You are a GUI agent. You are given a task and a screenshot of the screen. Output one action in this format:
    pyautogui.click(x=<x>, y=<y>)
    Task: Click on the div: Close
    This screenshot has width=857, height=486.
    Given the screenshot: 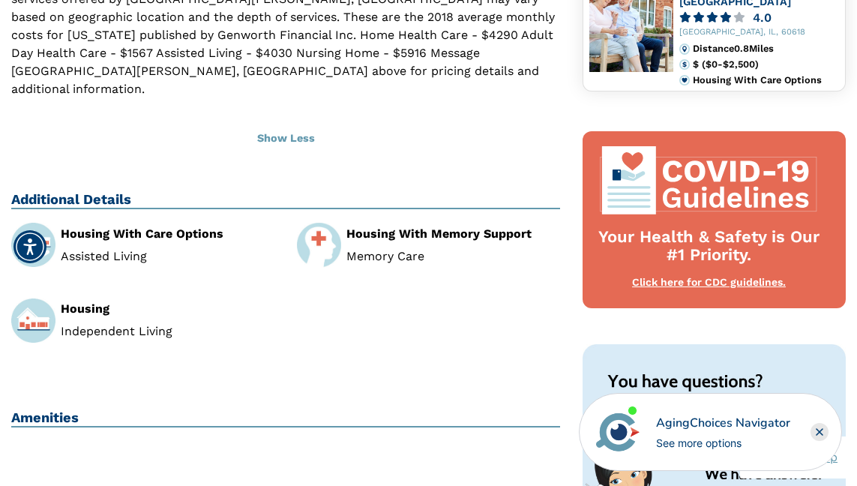 What is the action you would take?
    pyautogui.click(x=819, y=432)
    